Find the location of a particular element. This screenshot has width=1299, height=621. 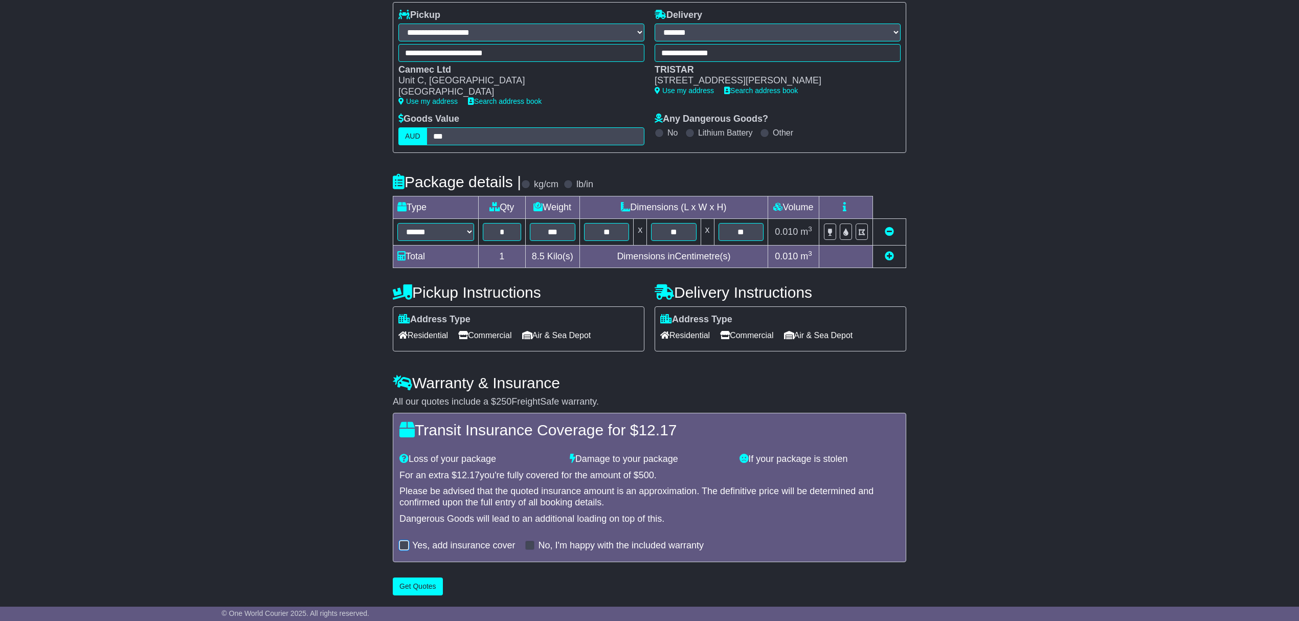

h4: Package details | is located at coordinates (457, 182).